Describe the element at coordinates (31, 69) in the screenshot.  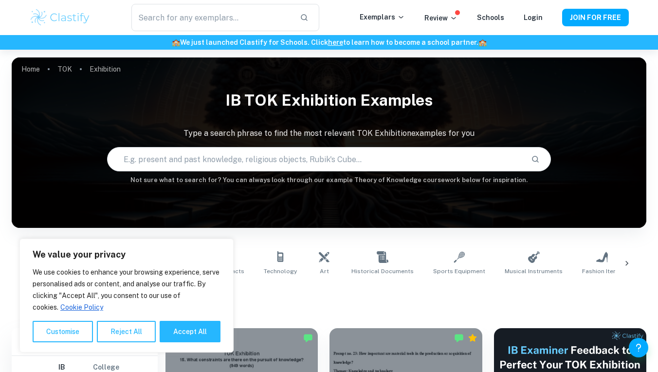
I see `a: Home` at that location.